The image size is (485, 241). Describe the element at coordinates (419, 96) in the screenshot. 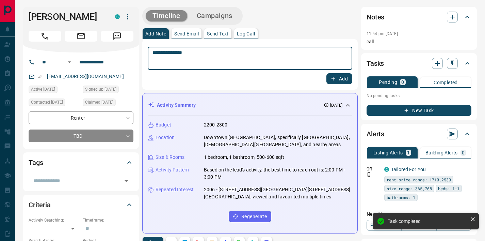

I see `p: No pending tasks` at that location.